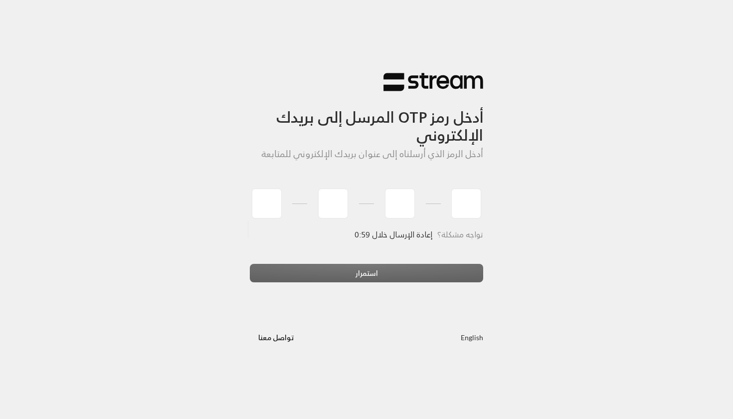 This screenshot has height=419, width=733. Describe the element at coordinates (433, 82) in the screenshot. I see `img: Stream Logo` at that location.